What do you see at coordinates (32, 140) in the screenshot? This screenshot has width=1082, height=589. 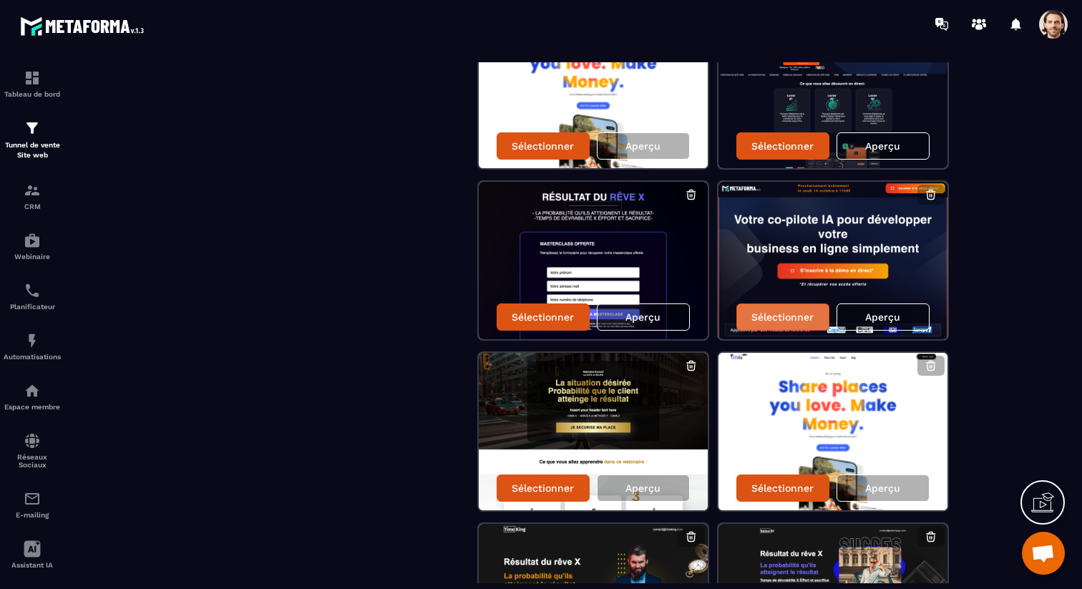 I see `a: formationformationTunnel de vente Site web` at bounding box center [32, 140].